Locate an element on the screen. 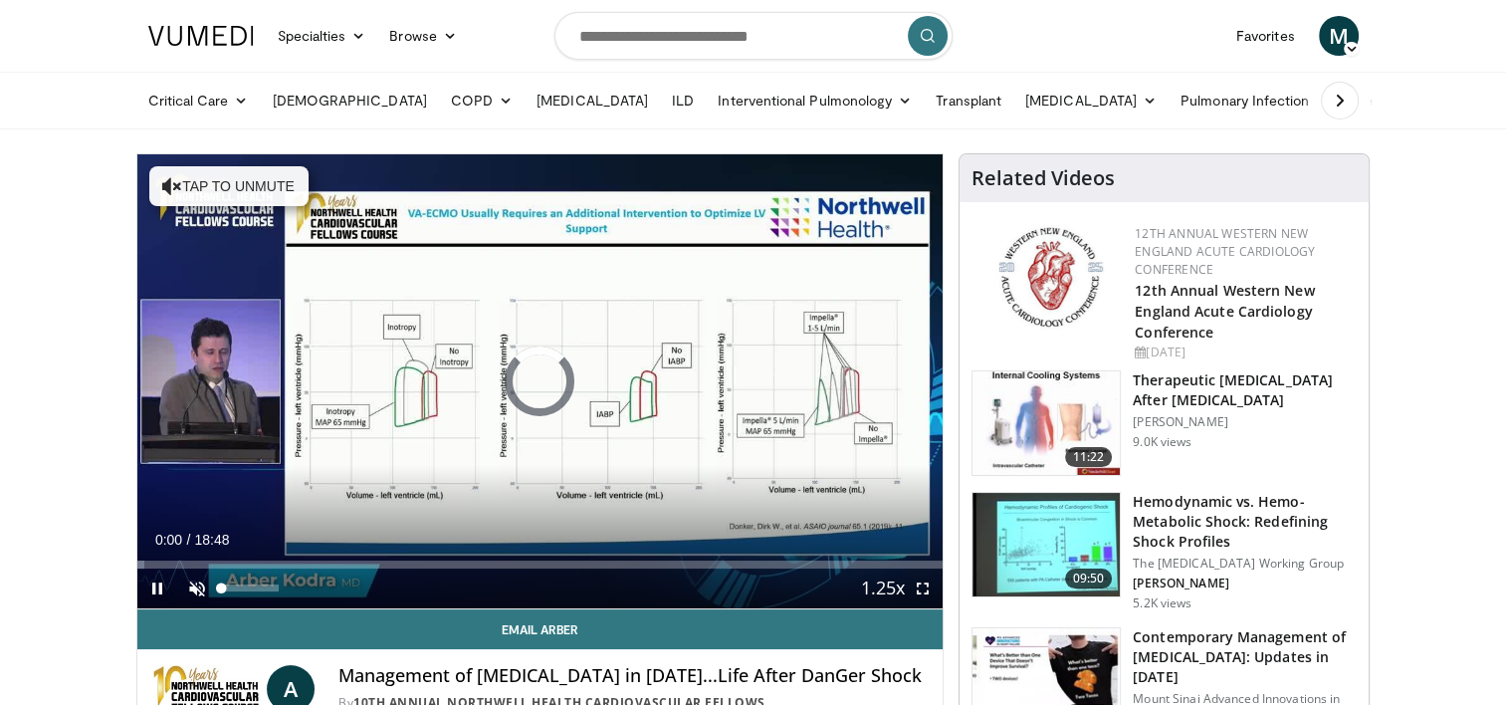 This screenshot has height=705, width=1506. a: Email Arber is located at coordinates (540, 629).